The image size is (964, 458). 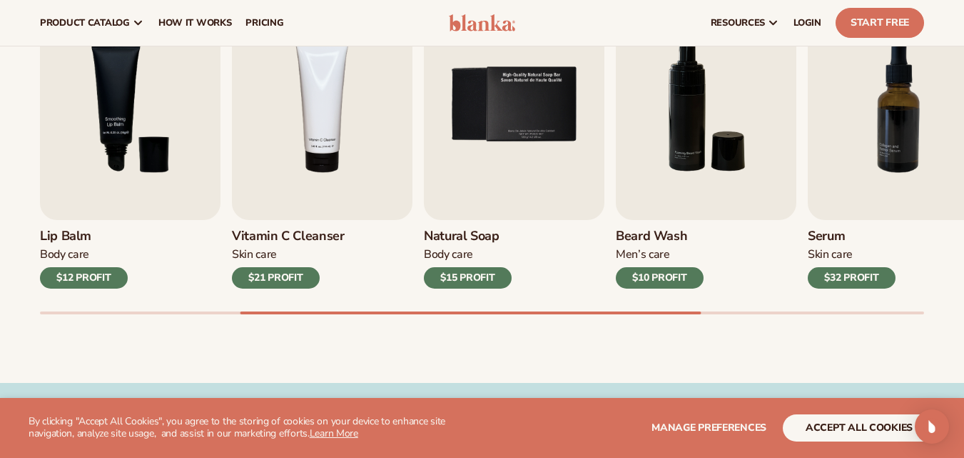 I want to click on div: On-Demand Fulfillment and Inventory Tracking, so click(x=473, y=403).